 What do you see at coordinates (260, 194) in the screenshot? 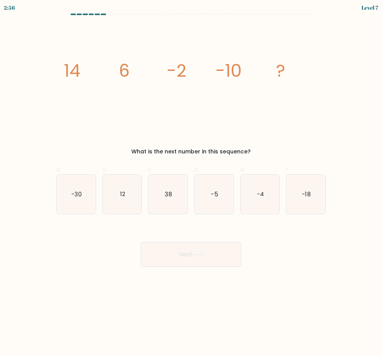
I see `text: -4` at bounding box center [260, 194].